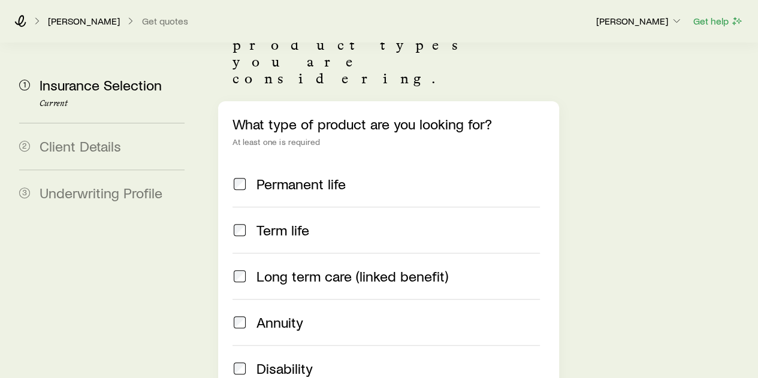 The image size is (758, 378). I want to click on p: What type of product are you looking for?, so click(388, 124).